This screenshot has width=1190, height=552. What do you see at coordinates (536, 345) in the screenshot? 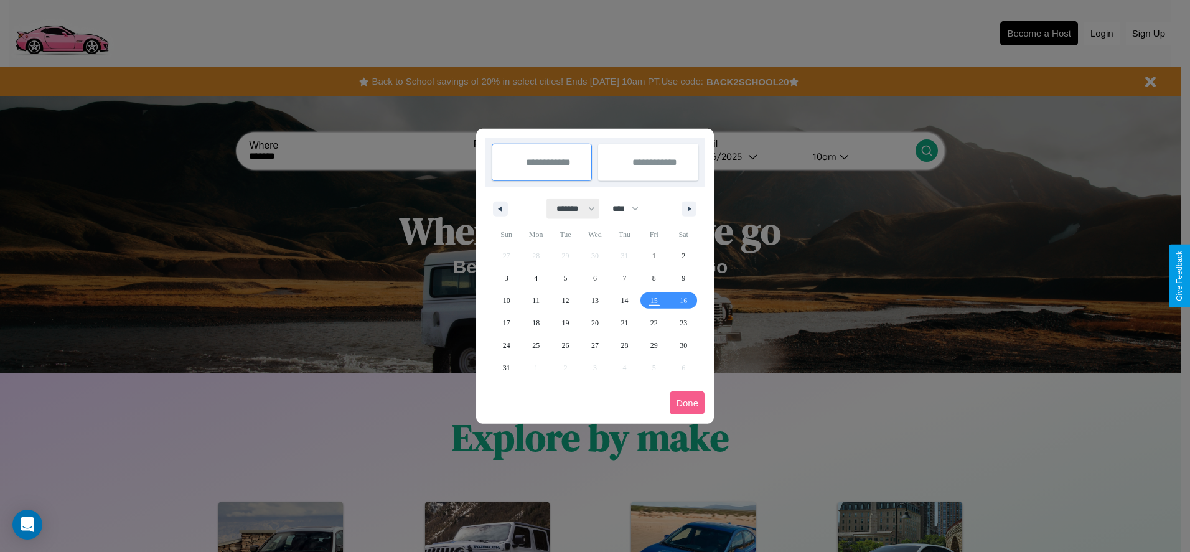
I see `span: 25` at bounding box center [536, 345].